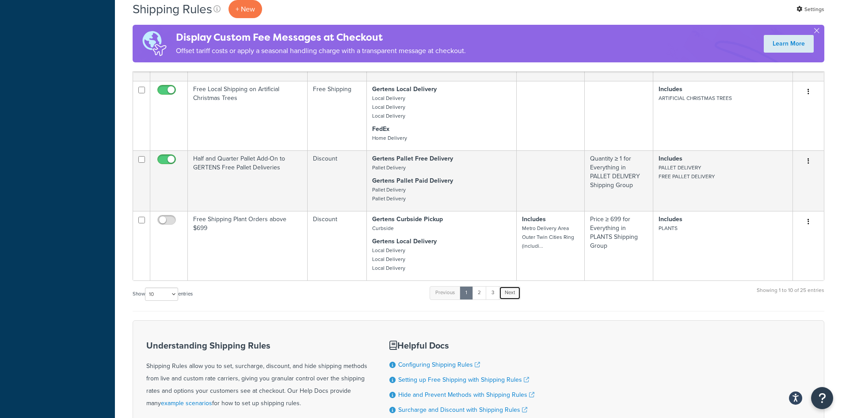  I want to click on td: Free Shipping, so click(337, 115).